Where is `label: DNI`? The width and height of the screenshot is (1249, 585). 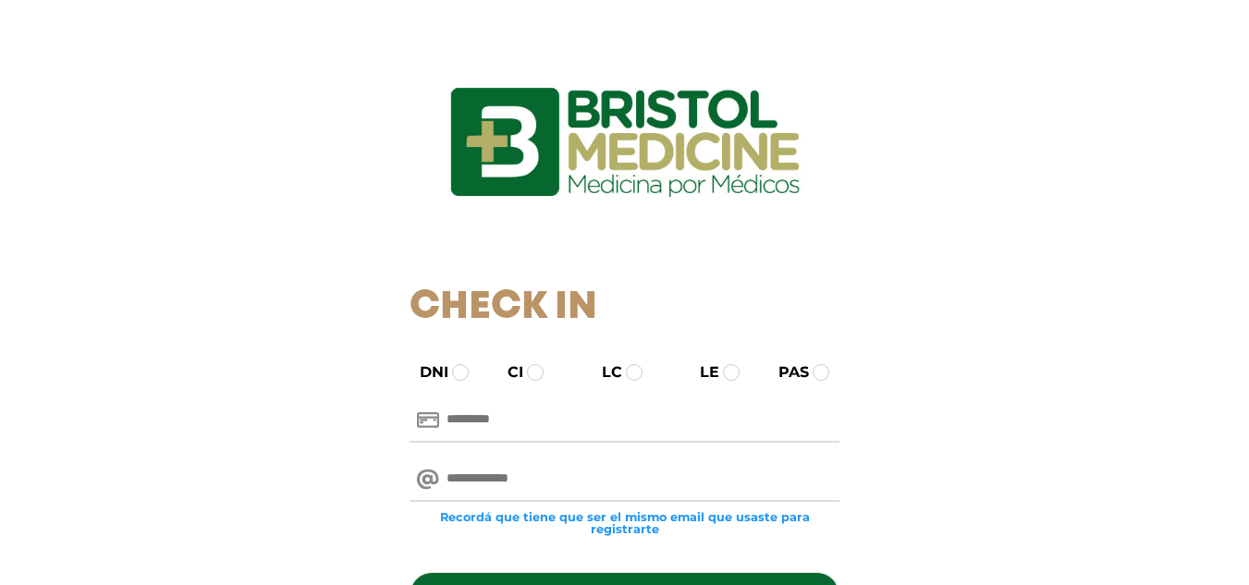
label: DNI is located at coordinates (425, 372).